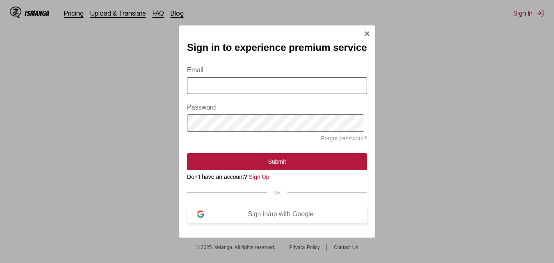 Image resolution: width=554 pixels, height=263 pixels. I want to click on img: Close, so click(367, 34).